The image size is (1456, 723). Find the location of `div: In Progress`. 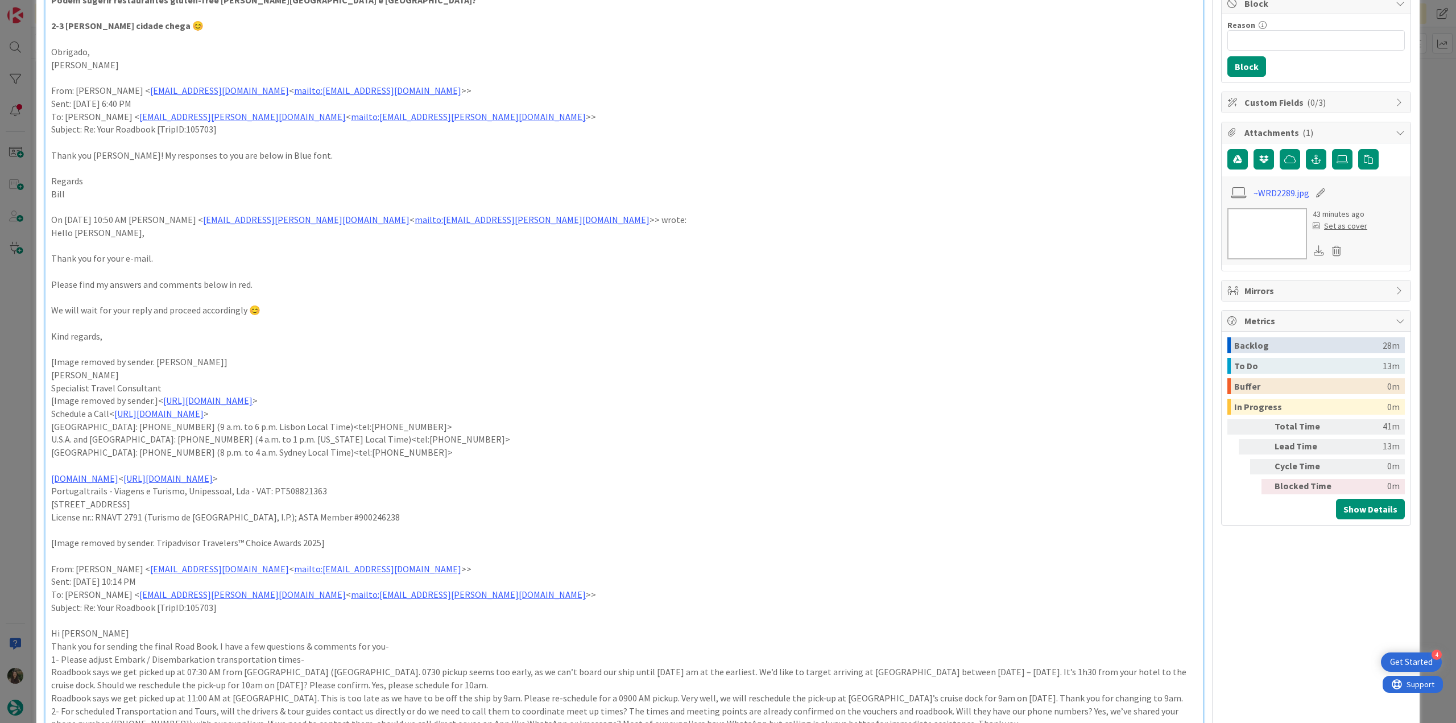

div: In Progress is located at coordinates (1311, 407).